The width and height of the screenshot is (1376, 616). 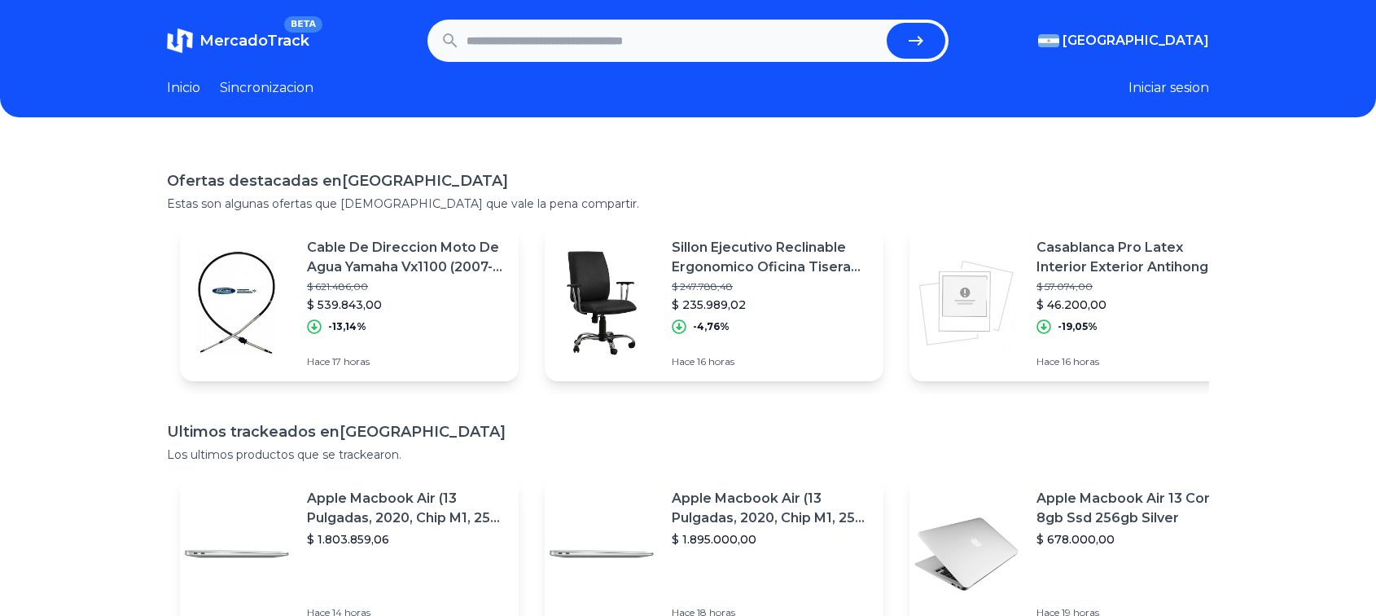 I want to click on p: Sillon Ejecutivo Reclinable Ergonomico Oficina Tisera Codc35, so click(x=771, y=257).